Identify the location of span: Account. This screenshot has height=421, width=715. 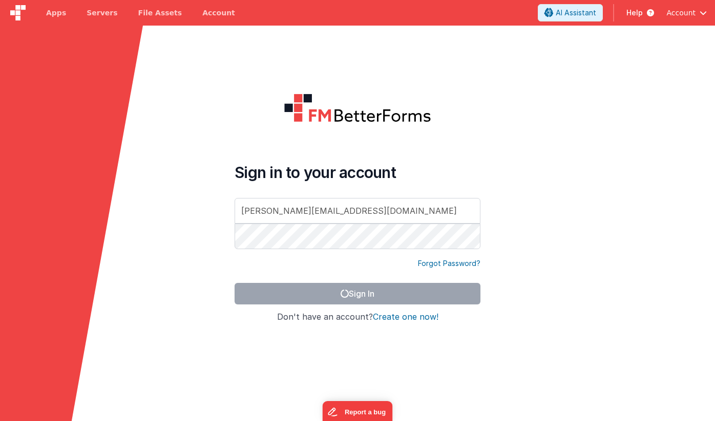
(681, 13).